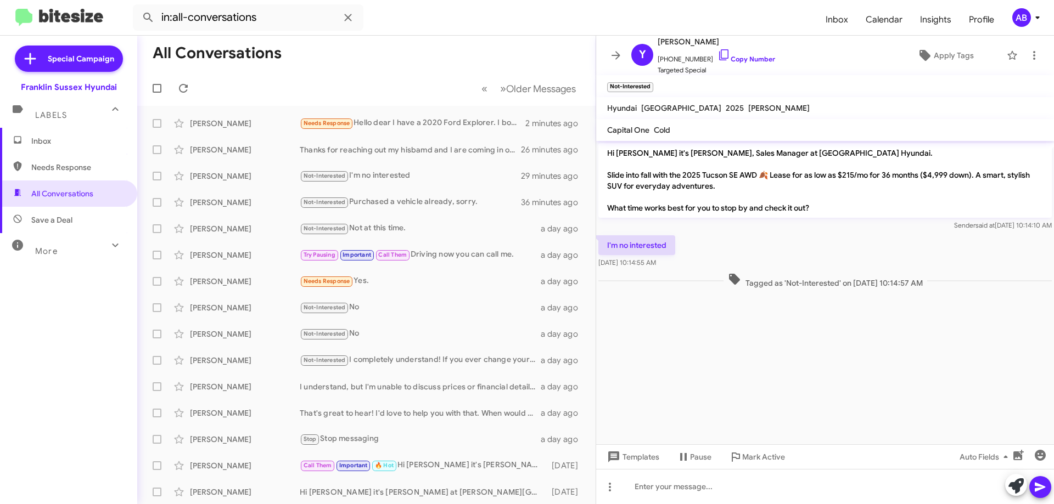 The image size is (1054, 504). What do you see at coordinates (981, 20) in the screenshot?
I see `span: Profile` at bounding box center [981, 20].